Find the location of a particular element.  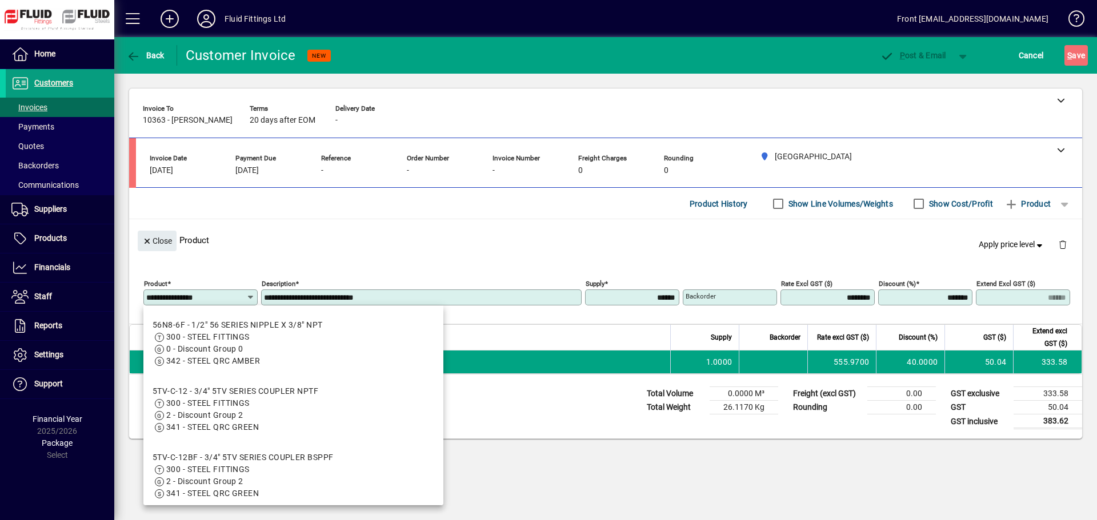

td: GST is located at coordinates (979, 408).